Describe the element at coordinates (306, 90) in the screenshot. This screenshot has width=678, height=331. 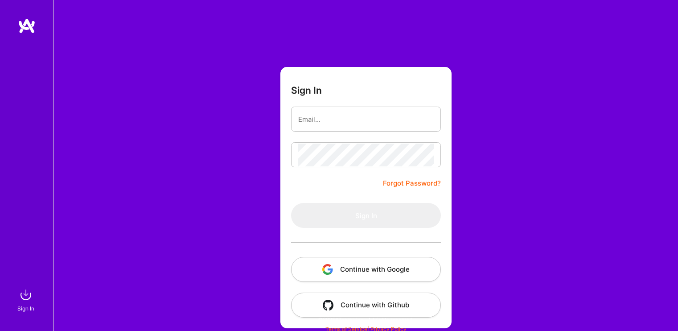
I see `h3: Sign In` at that location.